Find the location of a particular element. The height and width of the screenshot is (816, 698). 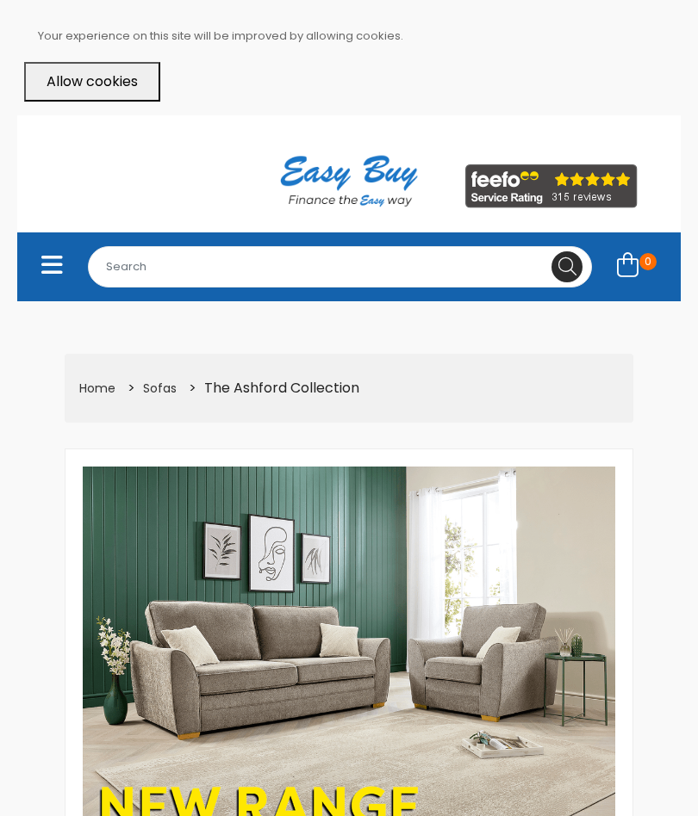

button: Toggle navigation is located at coordinates (52, 266).